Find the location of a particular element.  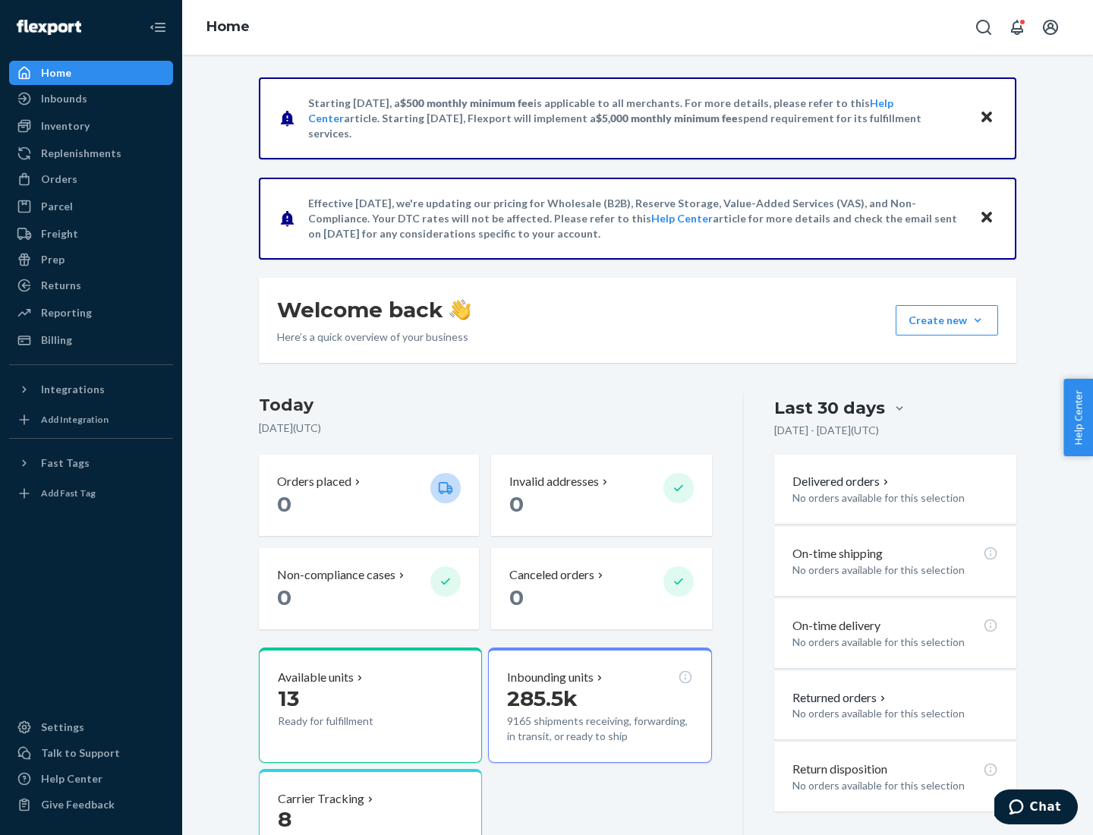

button: Integrations is located at coordinates (91, 389).